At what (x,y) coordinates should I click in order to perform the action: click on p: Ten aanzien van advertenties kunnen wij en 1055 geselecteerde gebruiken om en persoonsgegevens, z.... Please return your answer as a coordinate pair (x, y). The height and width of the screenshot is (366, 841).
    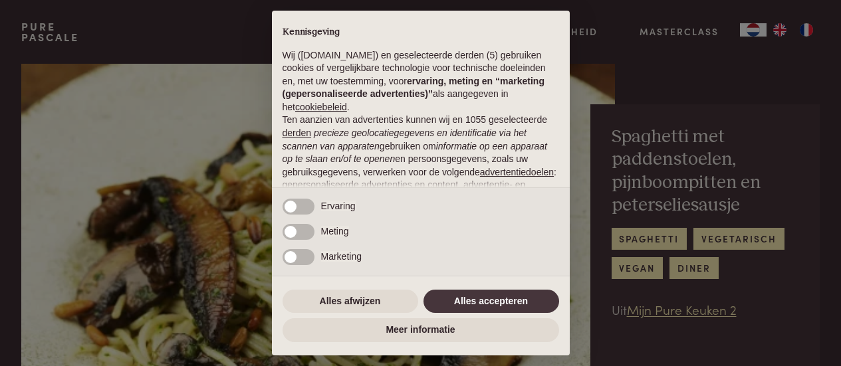
    Looking at the image, I should click on (421, 159).